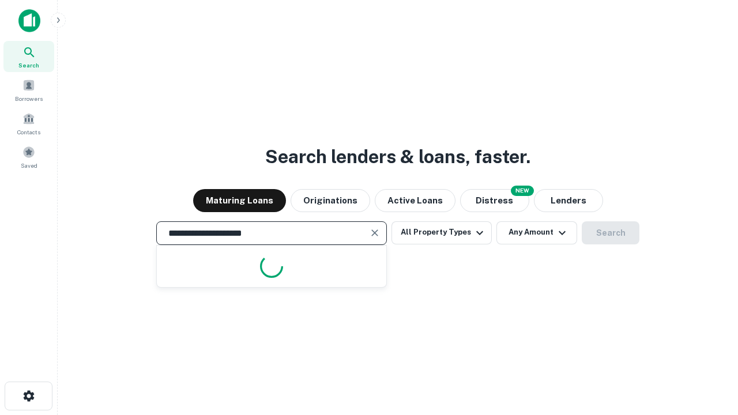 Image resolution: width=738 pixels, height=415 pixels. Describe the element at coordinates (537, 233) in the screenshot. I see `button: Any Amount` at that location.